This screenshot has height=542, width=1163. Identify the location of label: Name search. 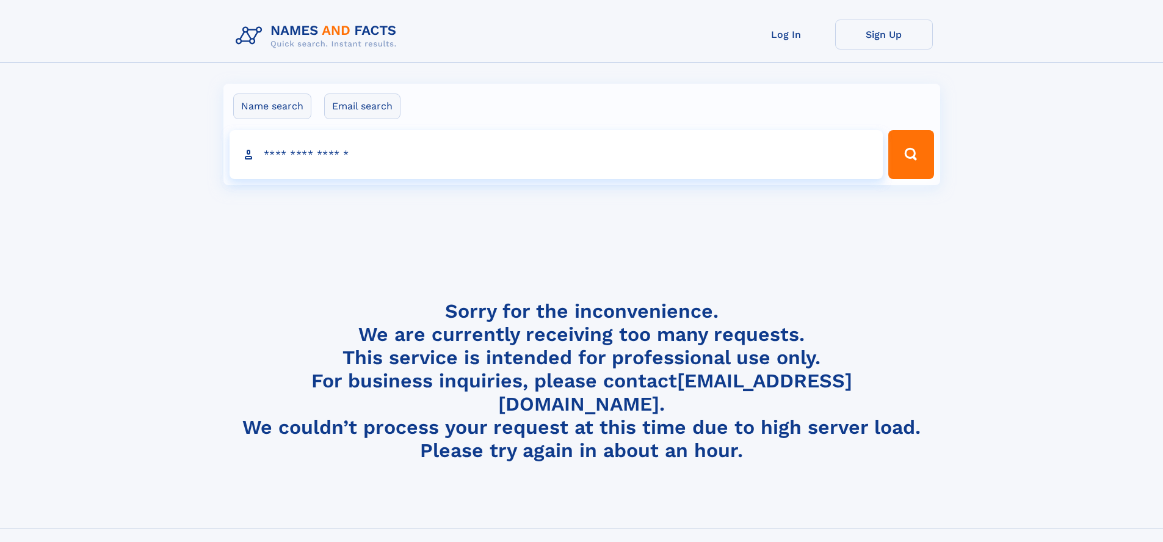
(272, 106).